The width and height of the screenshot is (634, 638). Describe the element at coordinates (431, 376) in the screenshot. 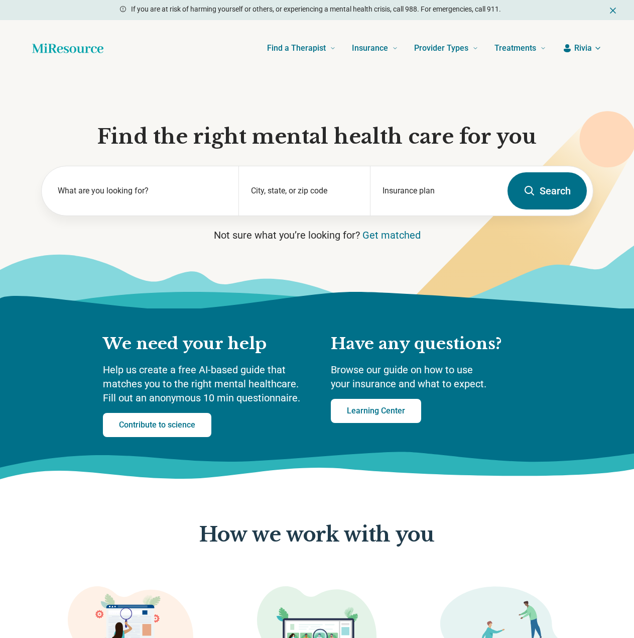

I see `p: Browse our guide on how to use your insurance and what to expect.` at that location.